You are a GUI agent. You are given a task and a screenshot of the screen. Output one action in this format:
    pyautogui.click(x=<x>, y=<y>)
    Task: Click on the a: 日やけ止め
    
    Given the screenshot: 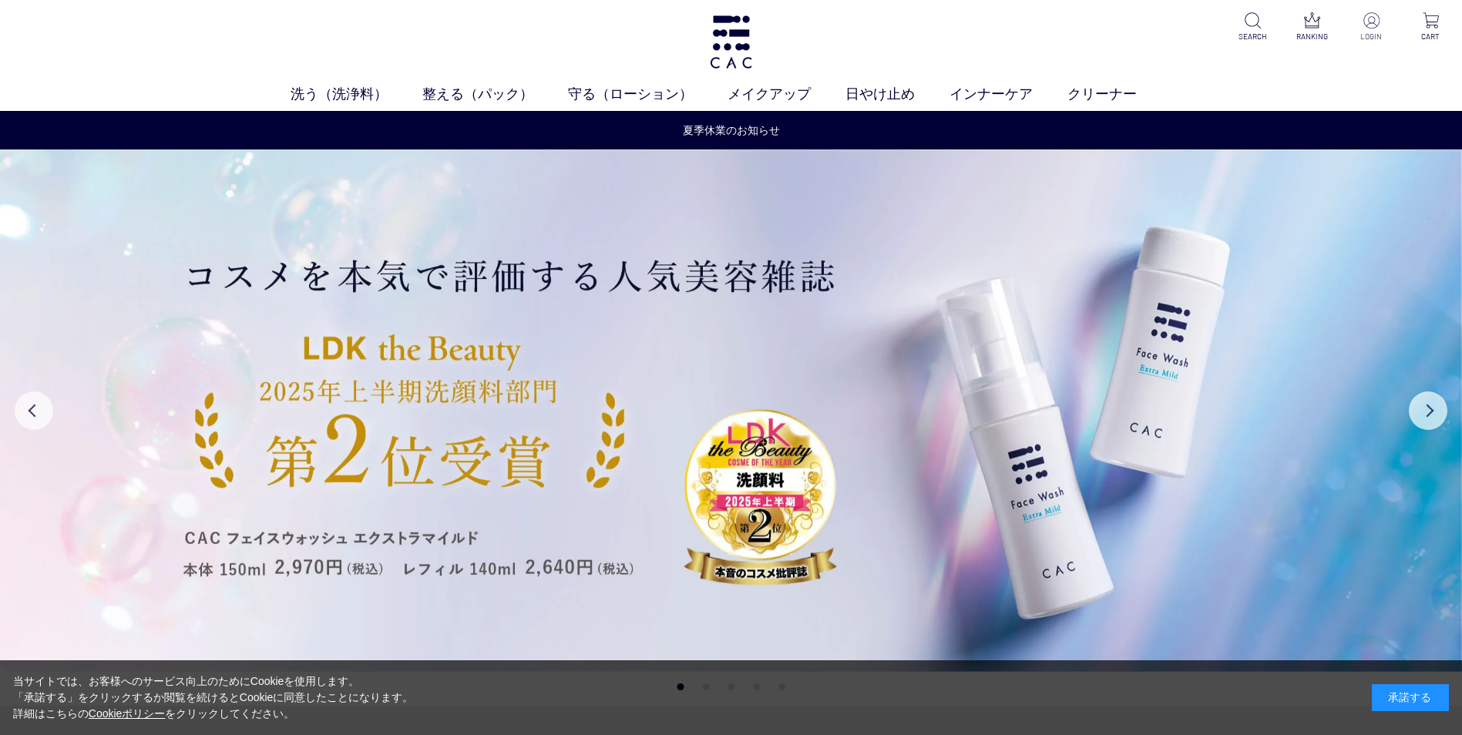 What is the action you would take?
    pyautogui.click(x=897, y=94)
    